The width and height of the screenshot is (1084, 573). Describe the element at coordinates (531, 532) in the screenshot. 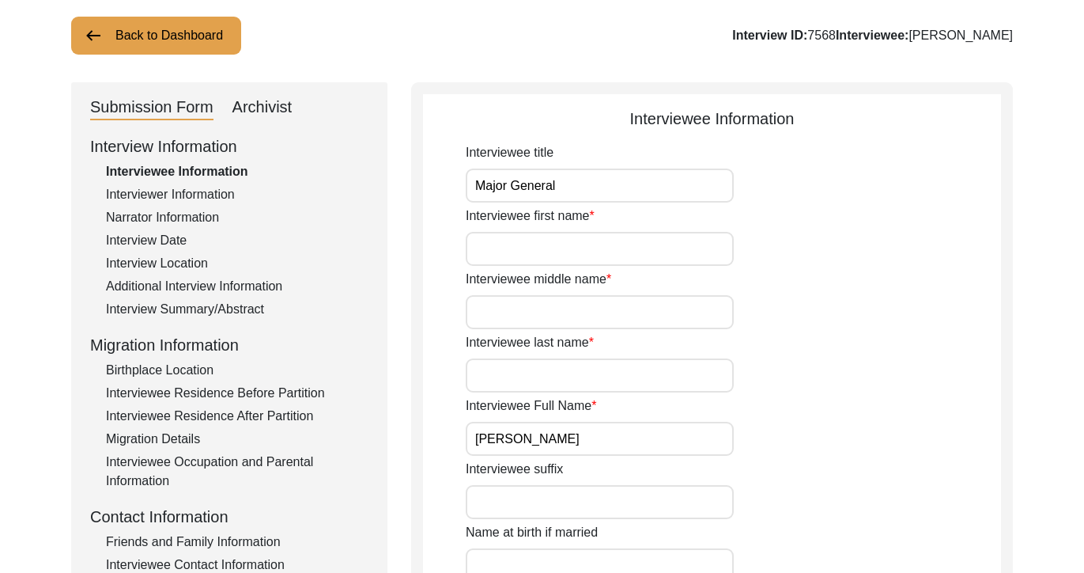

I see `label: Name at birth if married` at that location.